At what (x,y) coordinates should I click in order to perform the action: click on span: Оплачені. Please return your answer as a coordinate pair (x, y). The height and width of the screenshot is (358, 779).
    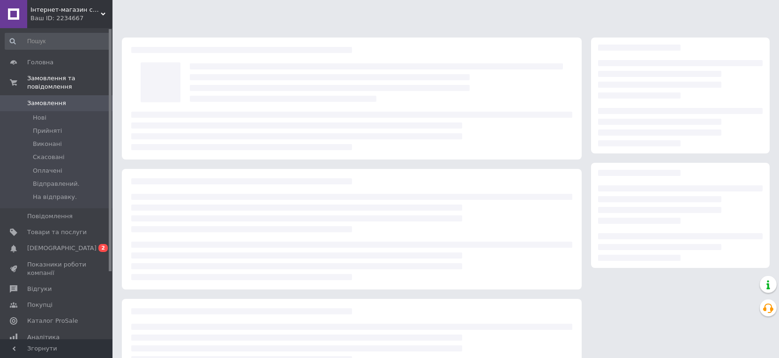
    Looking at the image, I should click on (47, 171).